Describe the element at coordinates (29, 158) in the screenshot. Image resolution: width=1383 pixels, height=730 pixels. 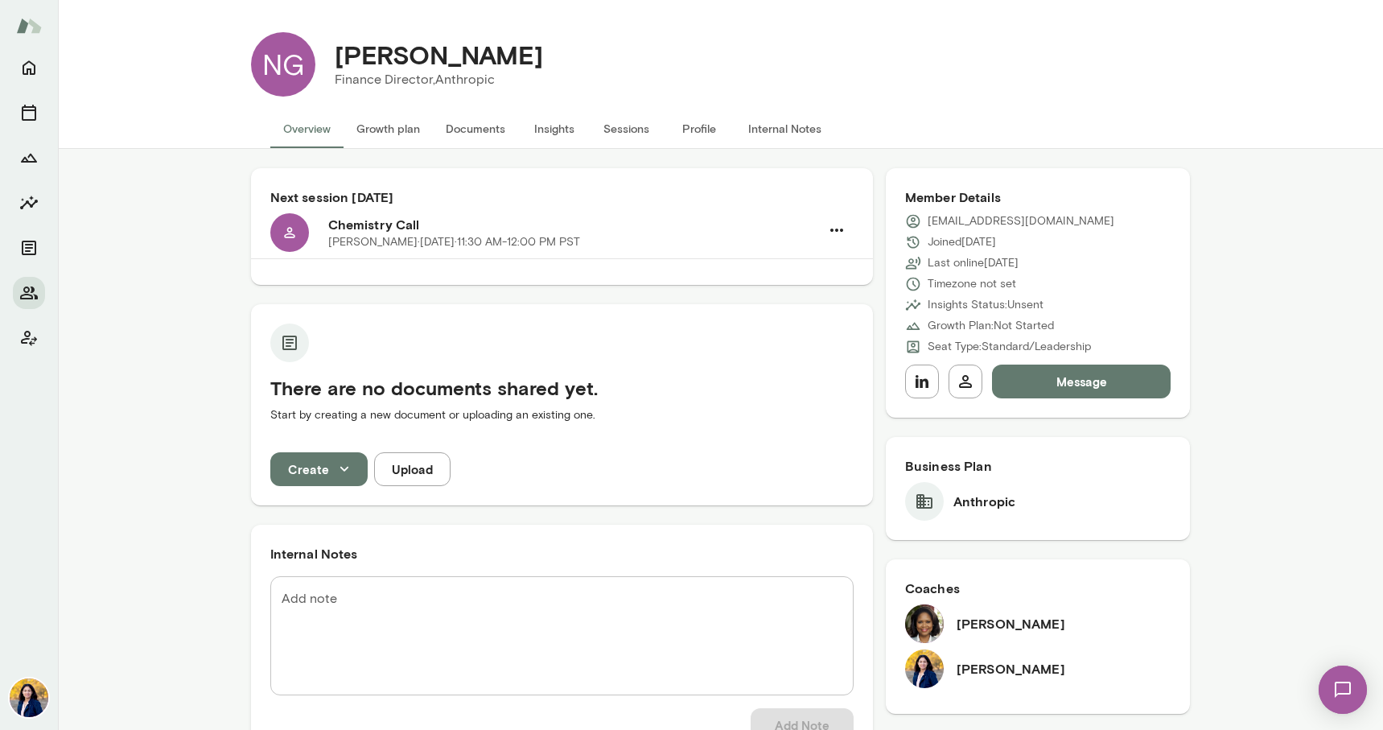
I see `button: Growth Plan` at that location.